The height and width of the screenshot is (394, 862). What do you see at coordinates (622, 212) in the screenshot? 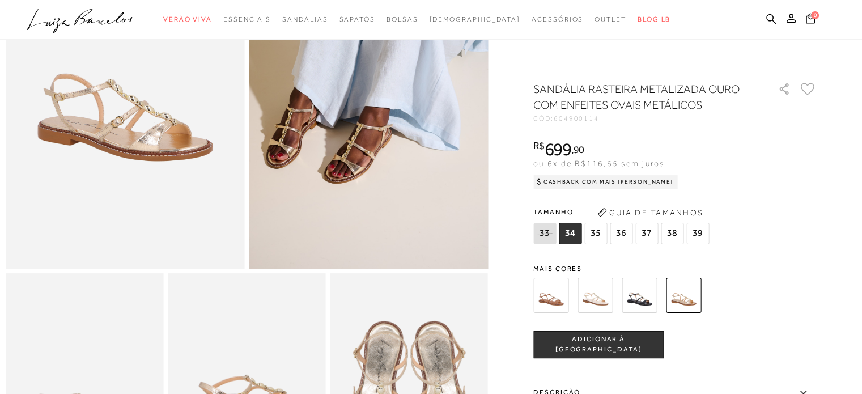
I see `span: Tamanho` at bounding box center [622, 212].